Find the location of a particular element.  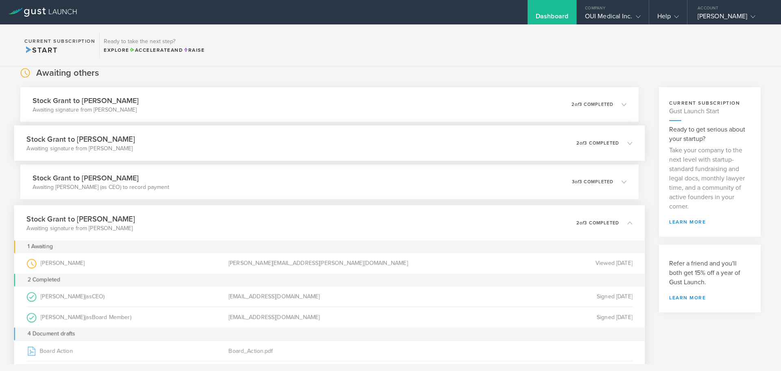

h3: Ready to take the next step? is located at coordinates (154, 41).